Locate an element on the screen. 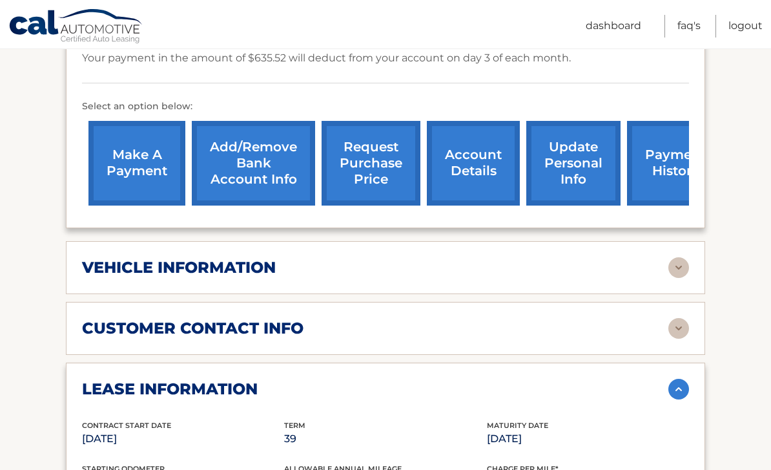 This screenshot has width=771, height=470. a: payment history is located at coordinates (676, 163).